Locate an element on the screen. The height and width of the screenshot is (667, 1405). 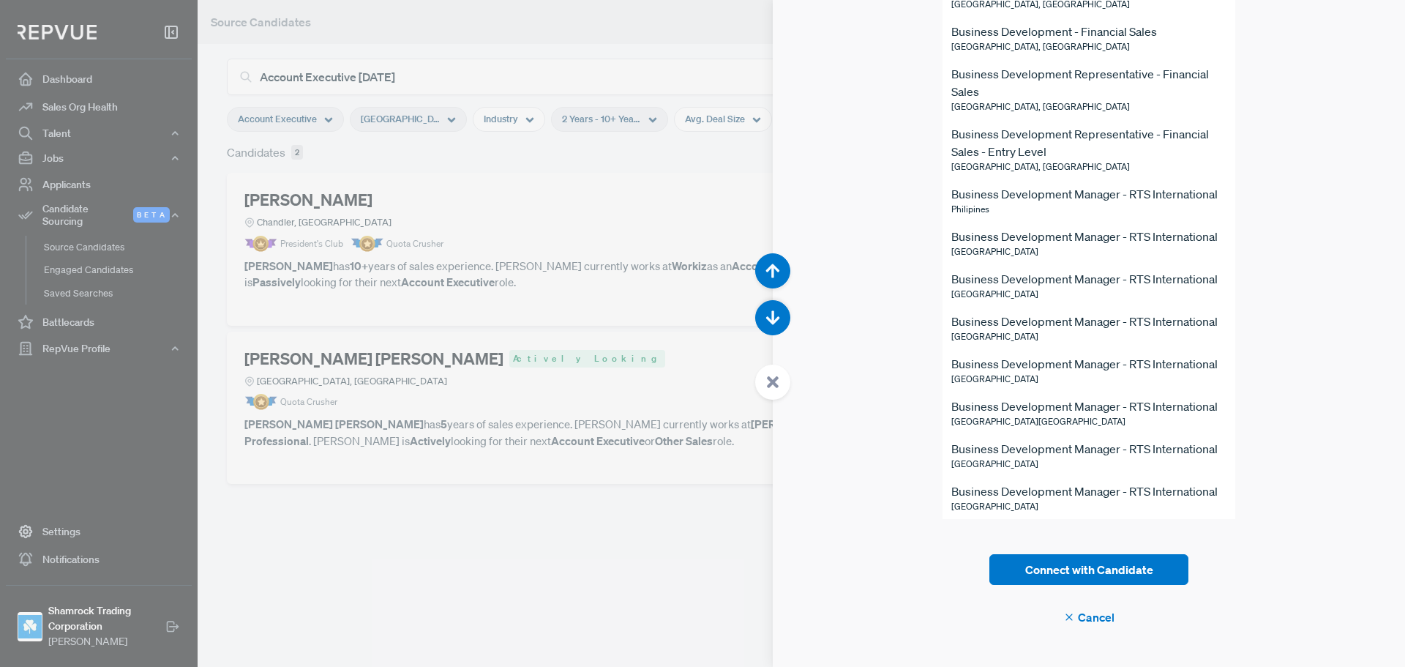
span: Philipines is located at coordinates (970, 209).